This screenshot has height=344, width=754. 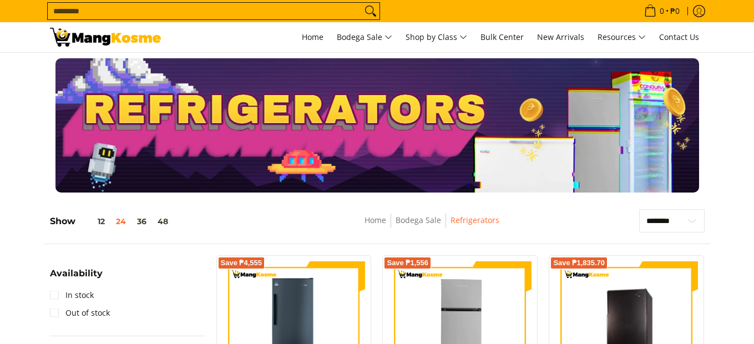 I want to click on button: 48, so click(x=163, y=222).